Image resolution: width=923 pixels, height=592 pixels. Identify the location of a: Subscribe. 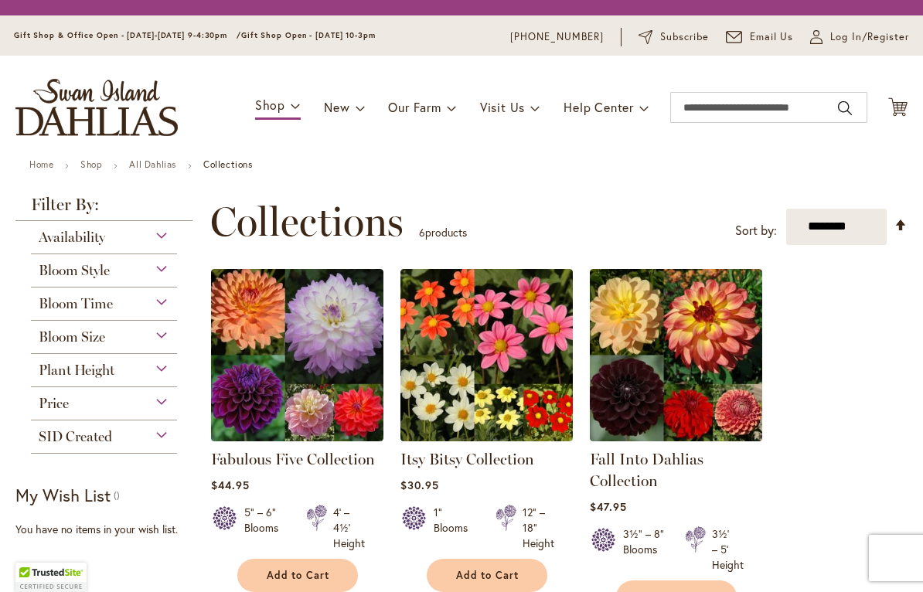
(674, 37).